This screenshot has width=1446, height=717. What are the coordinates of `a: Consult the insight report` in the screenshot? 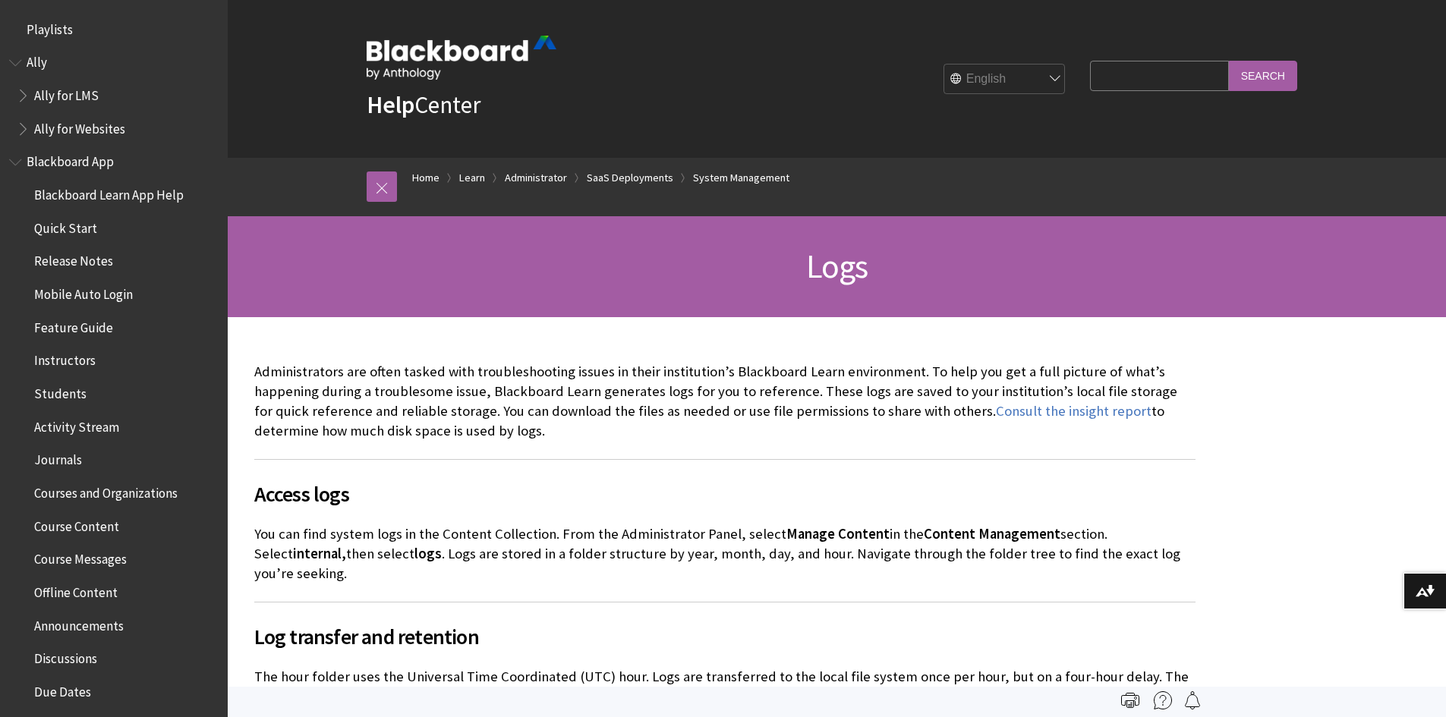 It's located at (1073, 411).